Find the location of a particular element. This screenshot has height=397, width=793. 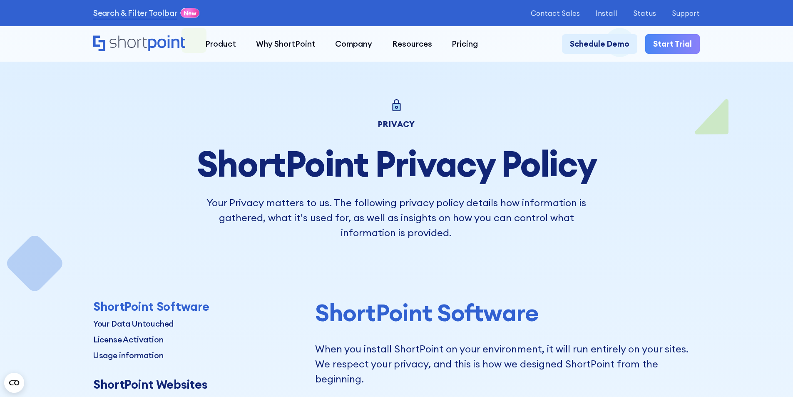

p: Your Data Untouched is located at coordinates (133, 323).